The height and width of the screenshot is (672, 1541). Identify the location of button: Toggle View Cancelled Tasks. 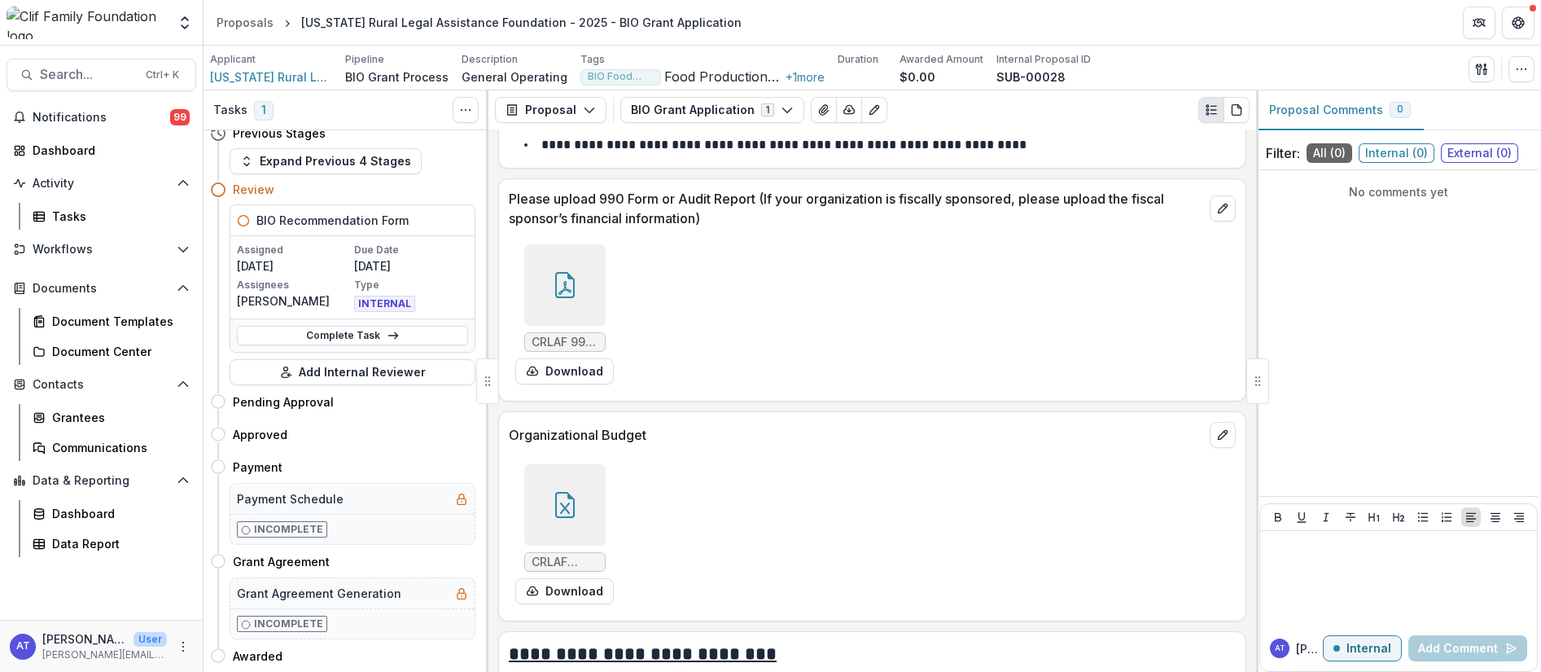
(466, 110).